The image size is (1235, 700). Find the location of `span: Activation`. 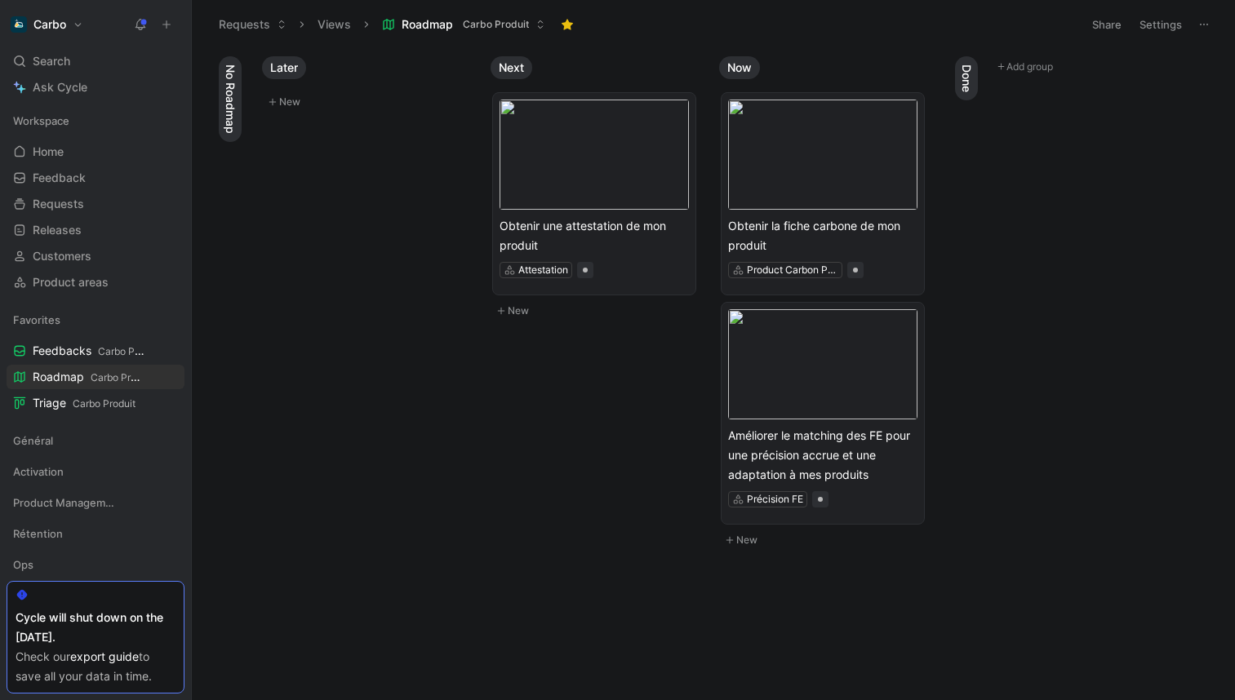

span: Activation is located at coordinates (38, 472).